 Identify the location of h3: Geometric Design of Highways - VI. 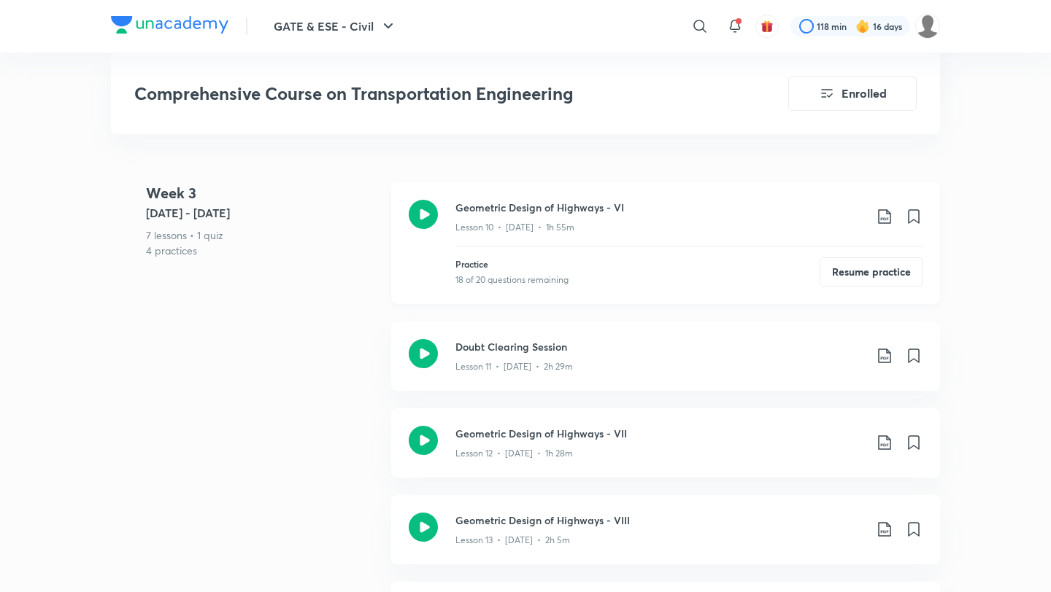
(660, 207).